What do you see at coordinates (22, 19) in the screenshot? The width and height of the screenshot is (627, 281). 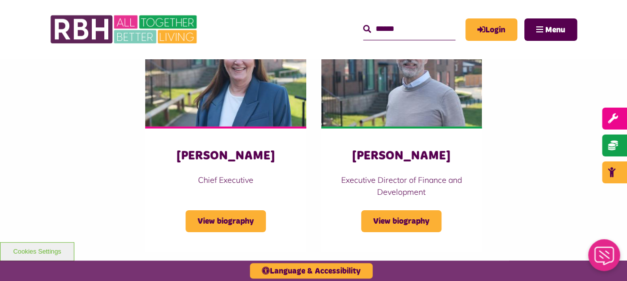 I see `div: Close Web Assistant` at bounding box center [22, 19].